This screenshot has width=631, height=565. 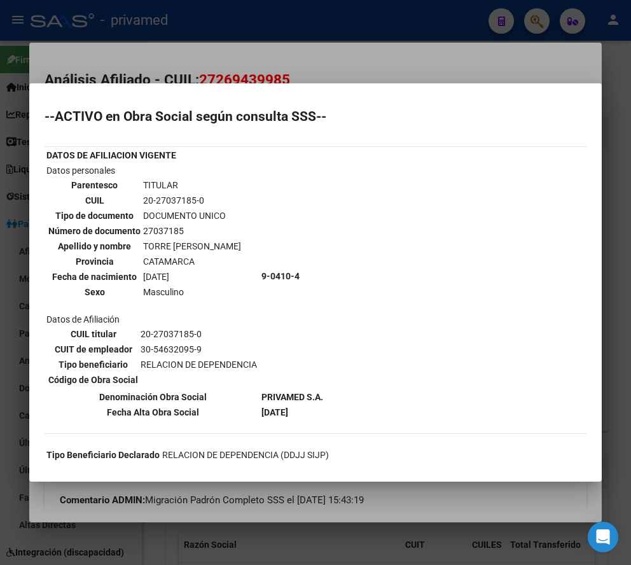 What do you see at coordinates (93, 380) in the screenshot?
I see `th: Código de Obra Social` at bounding box center [93, 380].